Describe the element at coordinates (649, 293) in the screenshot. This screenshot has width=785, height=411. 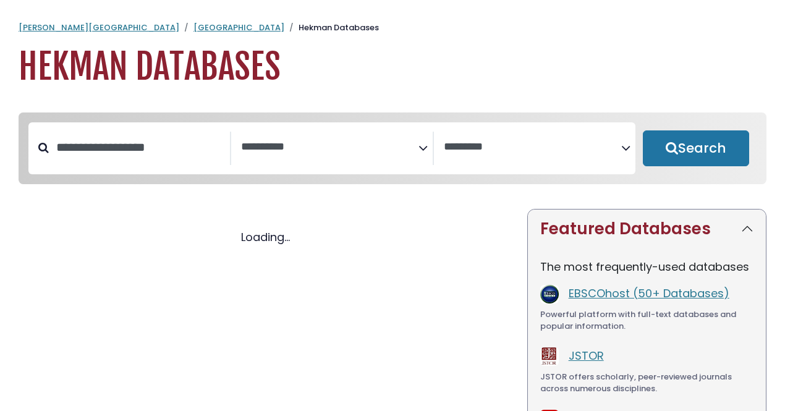
I see `a: EBSCOhost (50+ Databases)` at that location.